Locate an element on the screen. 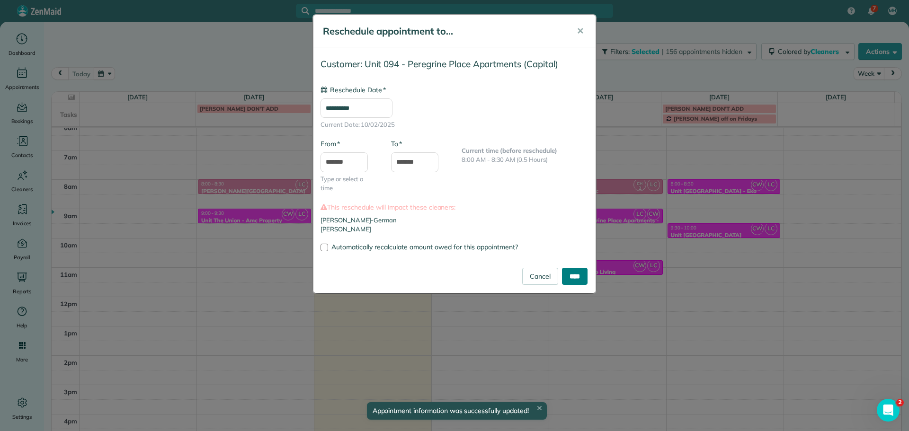  span: Current Date: 10/02/2025 is located at coordinates (455, 125).